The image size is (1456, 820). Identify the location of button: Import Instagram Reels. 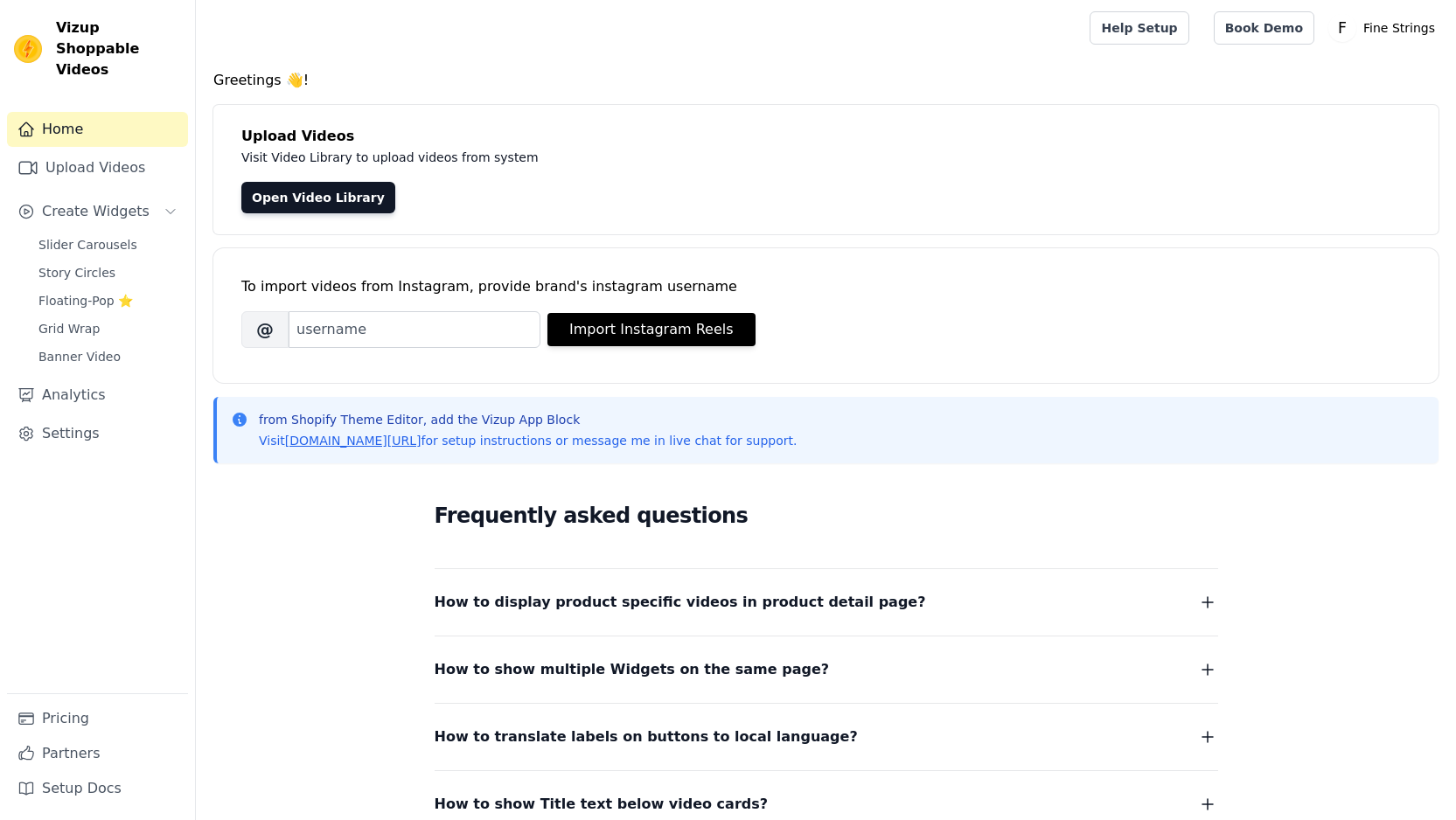
(651, 329).